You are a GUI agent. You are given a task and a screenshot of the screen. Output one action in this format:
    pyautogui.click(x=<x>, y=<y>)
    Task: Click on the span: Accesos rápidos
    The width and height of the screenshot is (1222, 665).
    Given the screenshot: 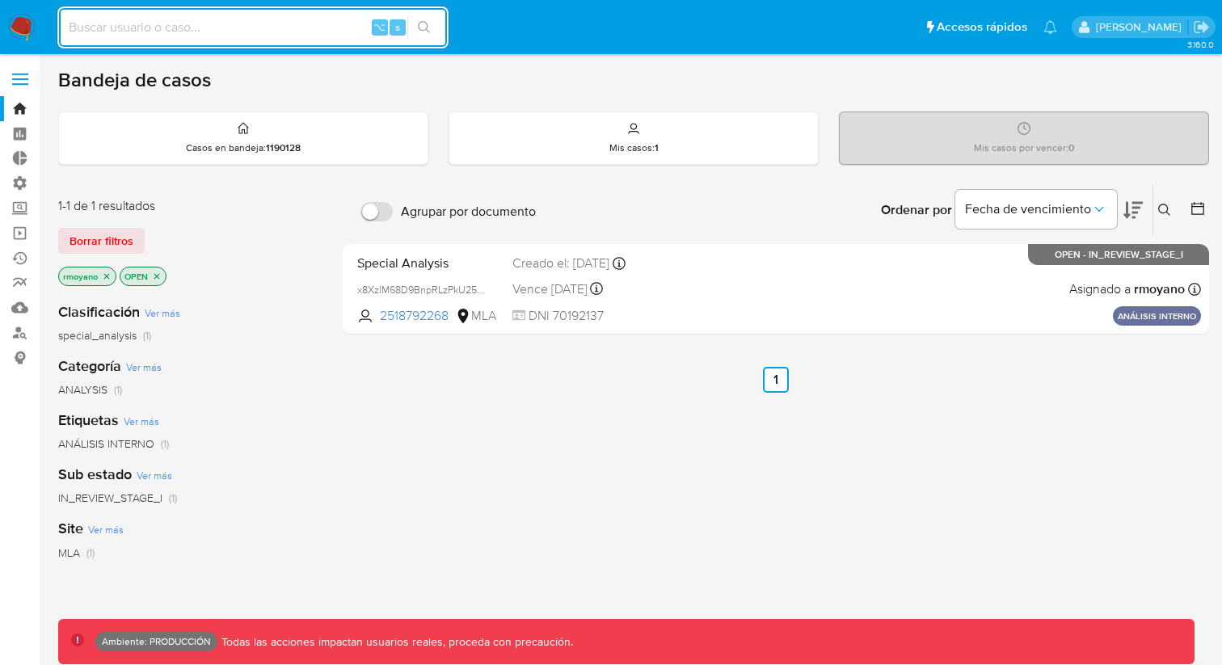 What is the action you would take?
    pyautogui.click(x=982, y=27)
    